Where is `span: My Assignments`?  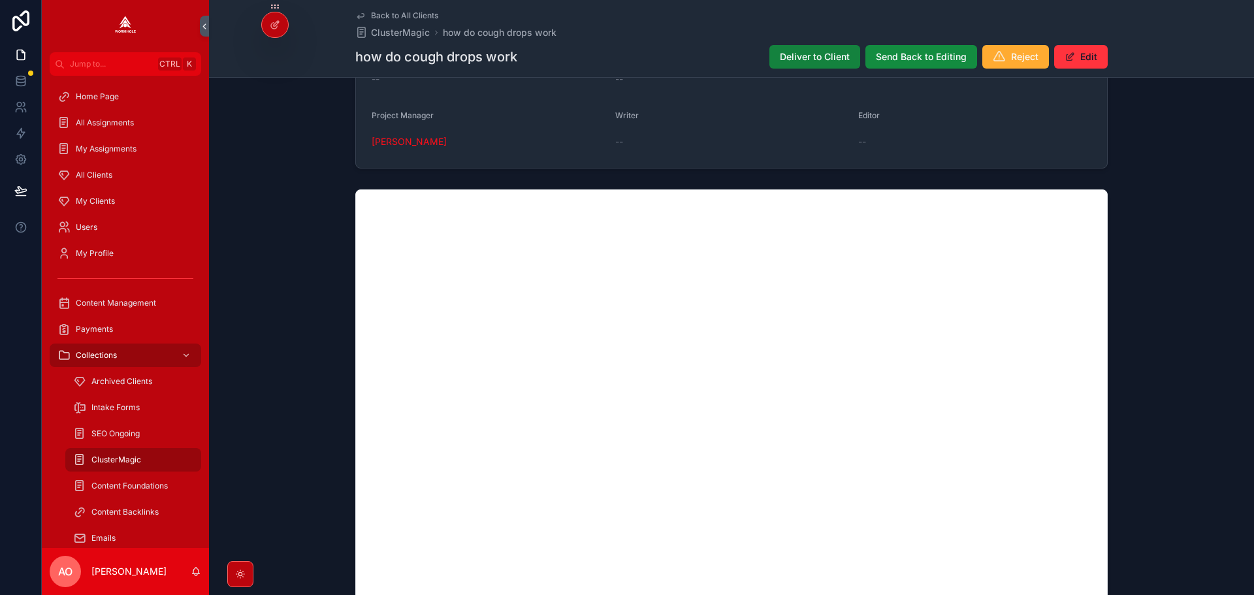
span: My Assignments is located at coordinates (106, 149).